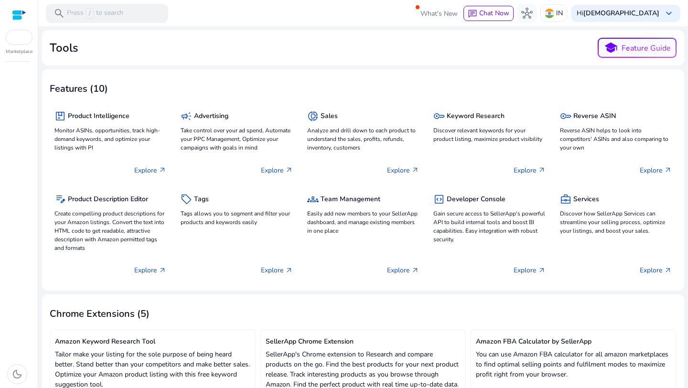  Describe the element at coordinates (19, 52) in the screenshot. I see `p: Marketplace` at that location.